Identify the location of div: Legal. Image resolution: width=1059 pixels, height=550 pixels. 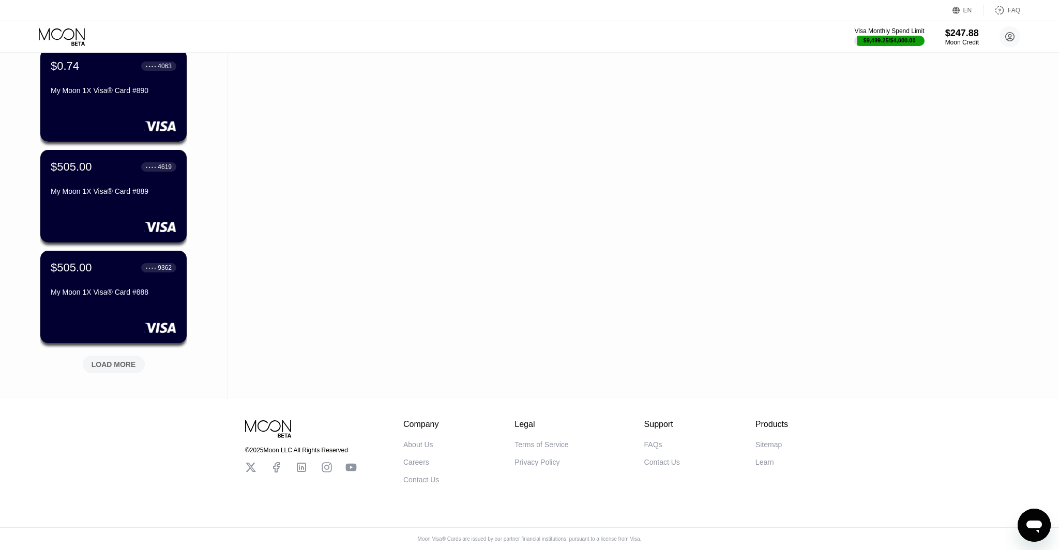
(541, 424).